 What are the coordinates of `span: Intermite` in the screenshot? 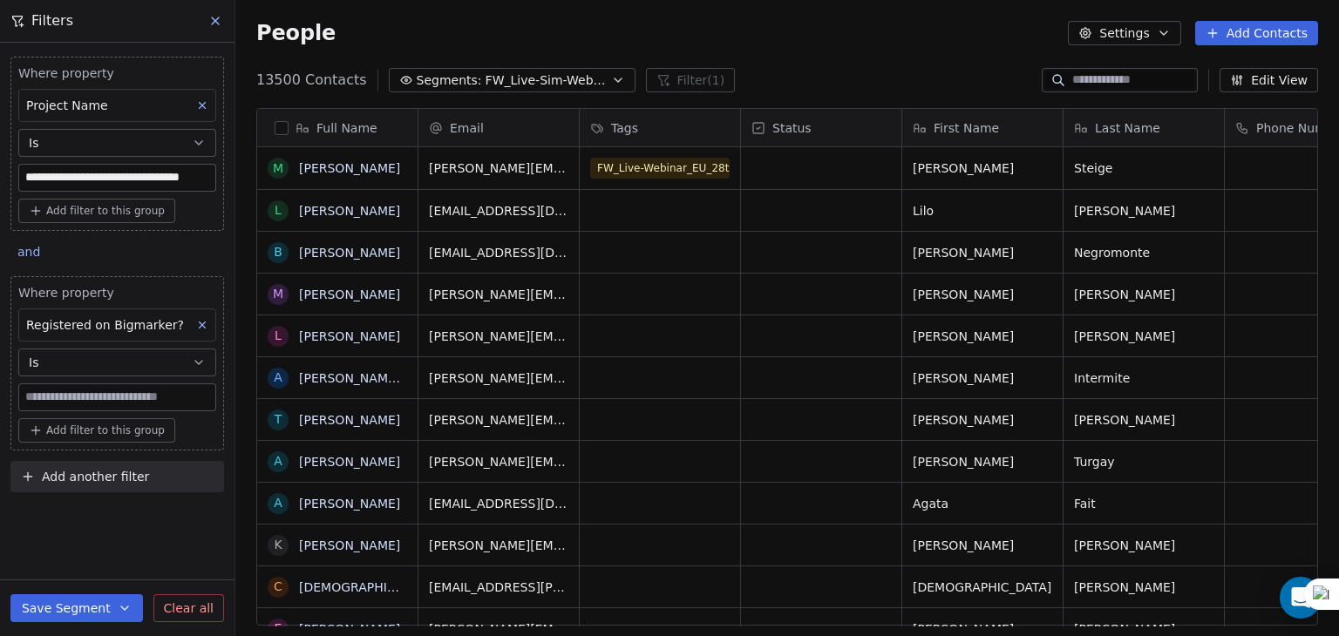 It's located at (1144, 378).